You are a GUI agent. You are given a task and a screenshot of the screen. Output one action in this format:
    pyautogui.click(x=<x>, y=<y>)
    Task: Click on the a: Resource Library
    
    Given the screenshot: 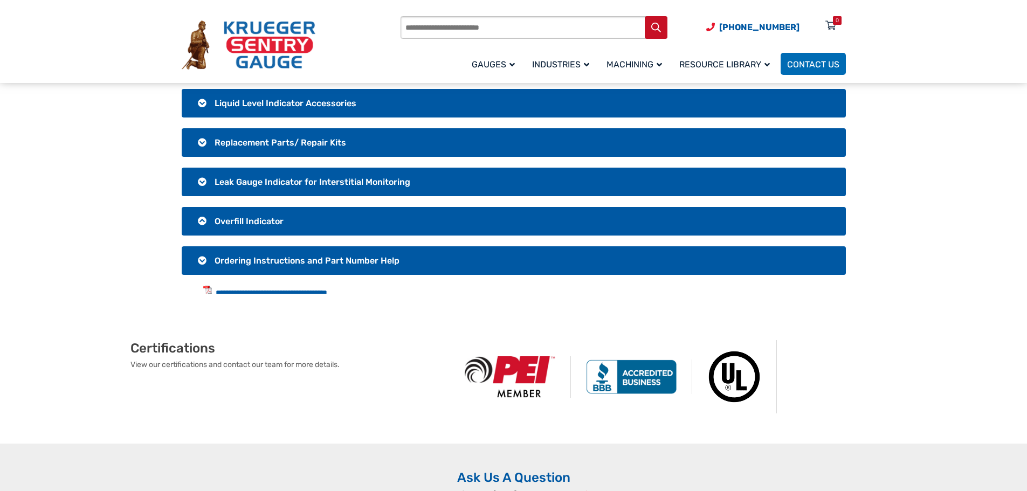 What is the action you would take?
    pyautogui.click(x=727, y=64)
    